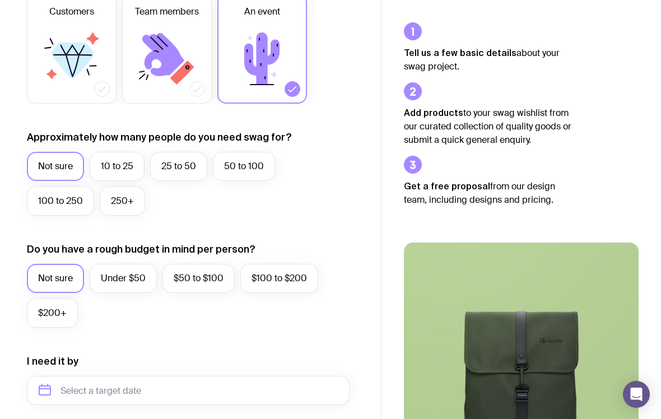  What do you see at coordinates (159, 137) in the screenshot?
I see `label: Approximately how many people do you need swag for?` at bounding box center [159, 137].